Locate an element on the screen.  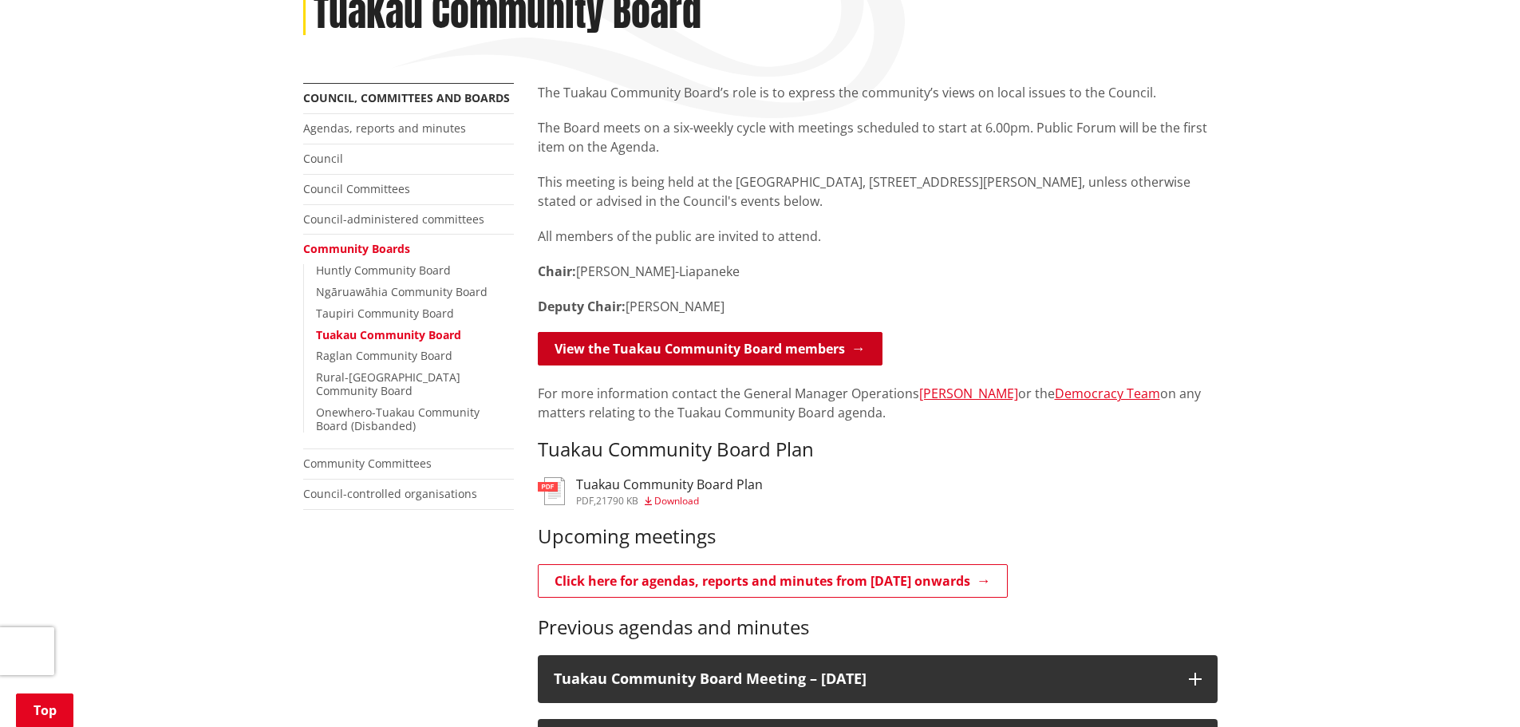
a: Council-administered committees is located at coordinates (393, 219).